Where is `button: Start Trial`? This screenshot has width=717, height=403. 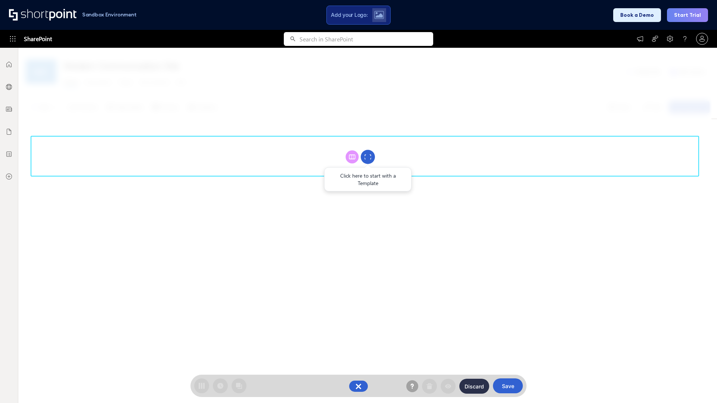 button: Start Trial is located at coordinates (687, 15).